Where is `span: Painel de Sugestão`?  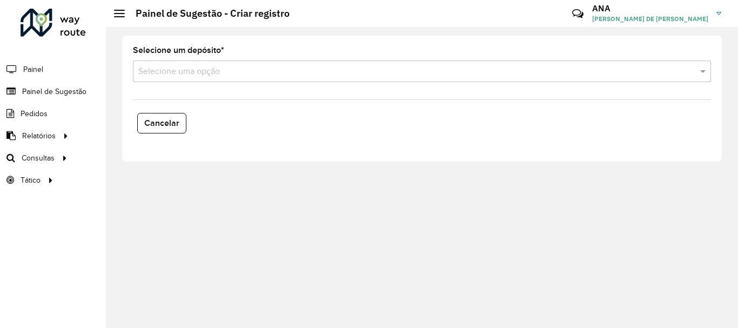 span: Painel de Sugestão is located at coordinates (54, 91).